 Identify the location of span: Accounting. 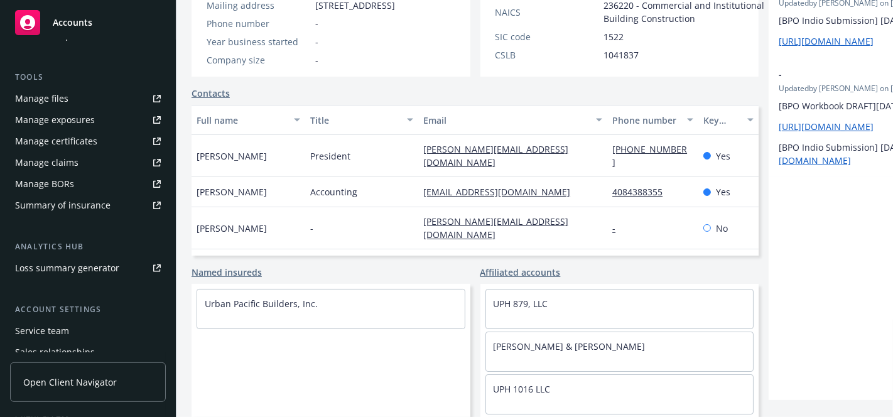
(333, 192).